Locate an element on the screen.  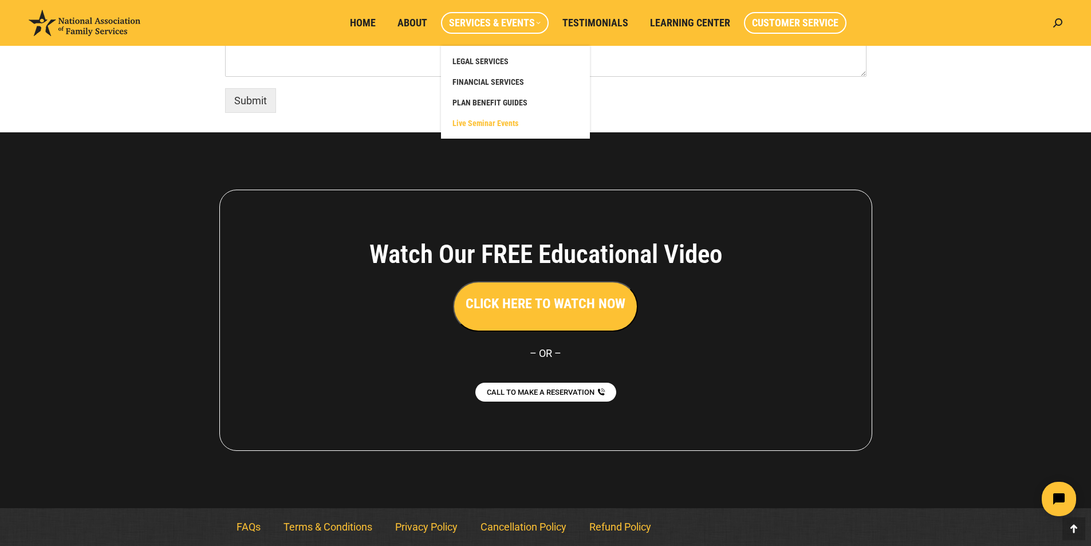
a: Refund Policy is located at coordinates (620, 527).